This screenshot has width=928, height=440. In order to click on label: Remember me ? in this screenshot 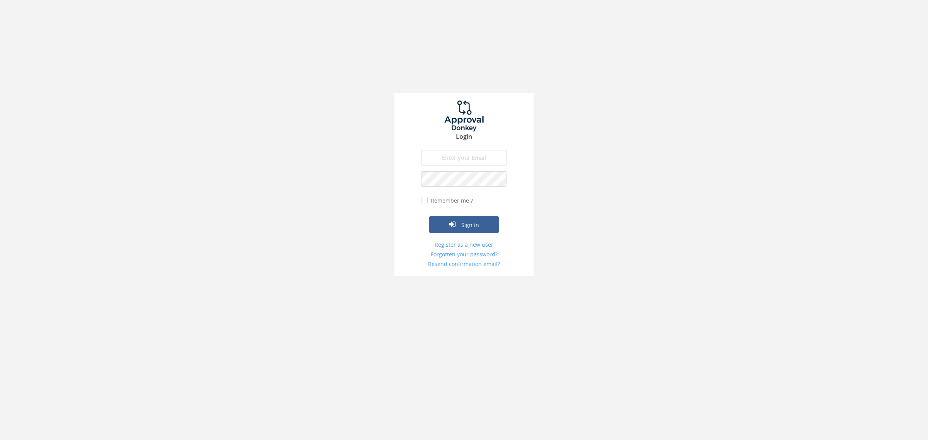, I will do `click(451, 201)`.